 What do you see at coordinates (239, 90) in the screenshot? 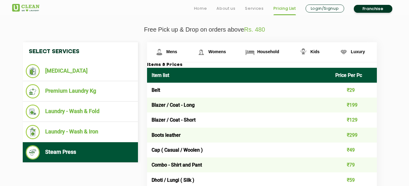
I see `td: Belt` at bounding box center [239, 90].